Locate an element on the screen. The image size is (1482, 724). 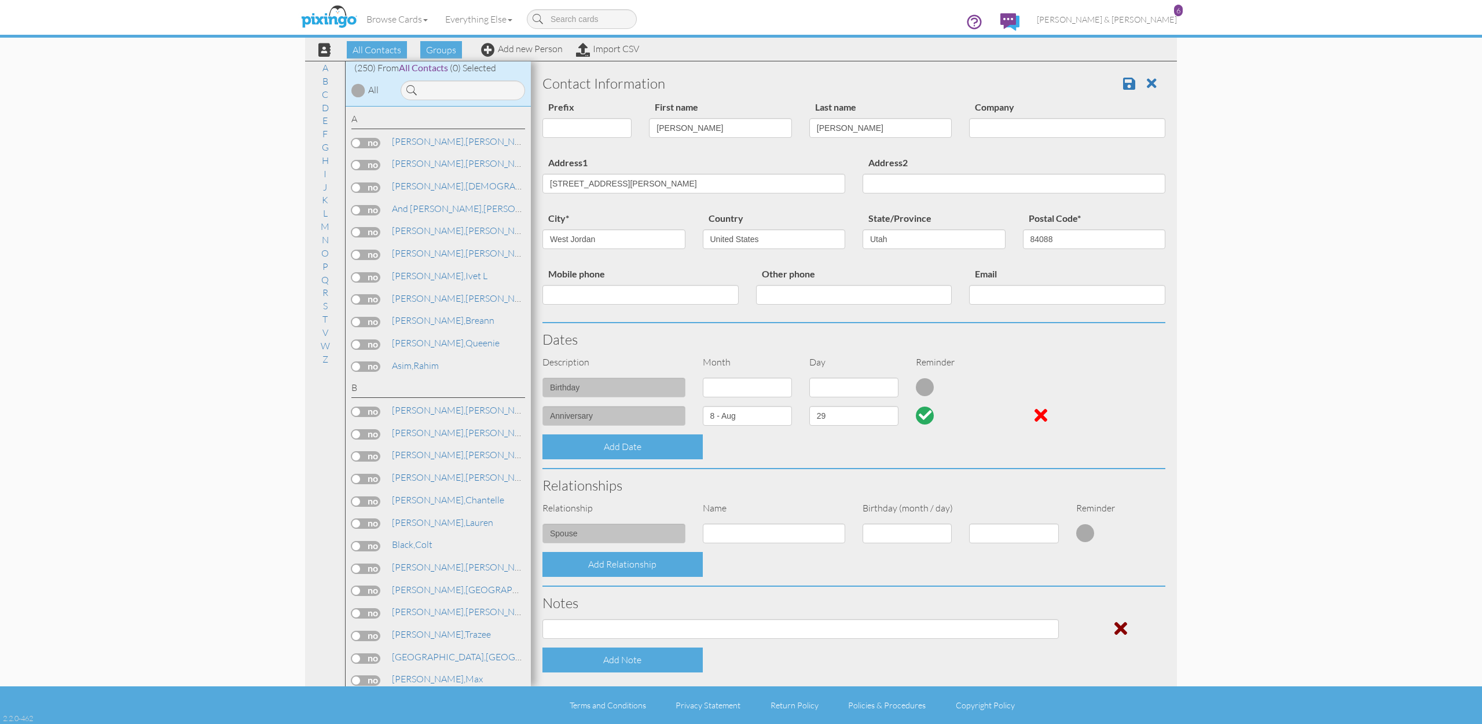
a: Import CSV is located at coordinates (607, 49).